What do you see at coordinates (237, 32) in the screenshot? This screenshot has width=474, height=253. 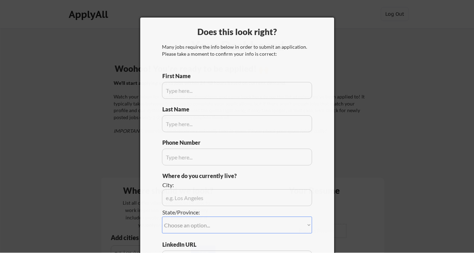 I see `div: Does this look right?` at bounding box center [237, 32].